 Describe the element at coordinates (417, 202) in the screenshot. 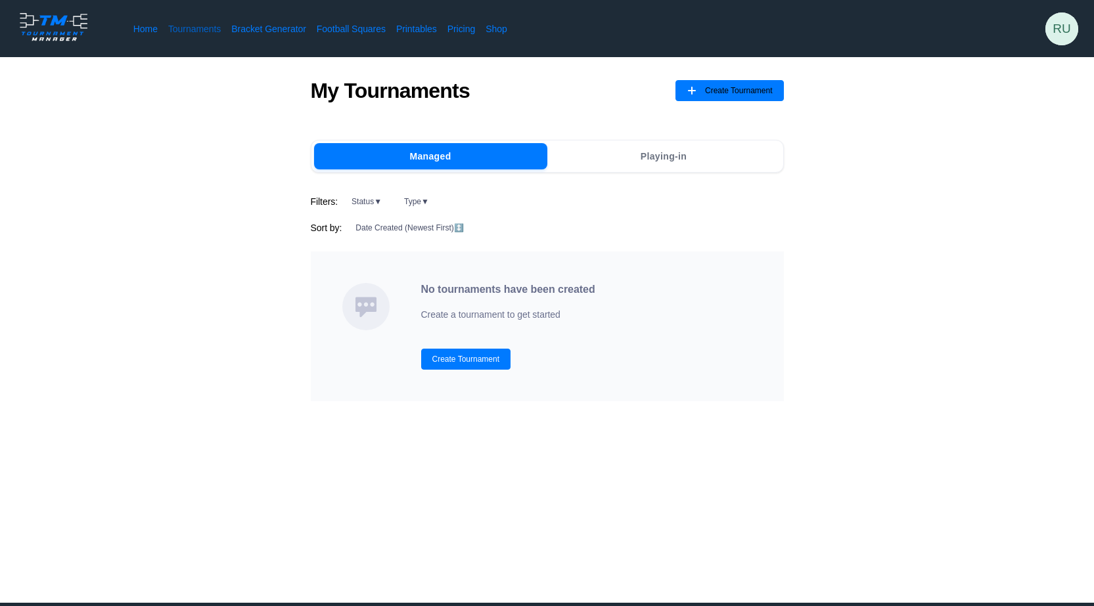

I see `button: Type▼` at that location.